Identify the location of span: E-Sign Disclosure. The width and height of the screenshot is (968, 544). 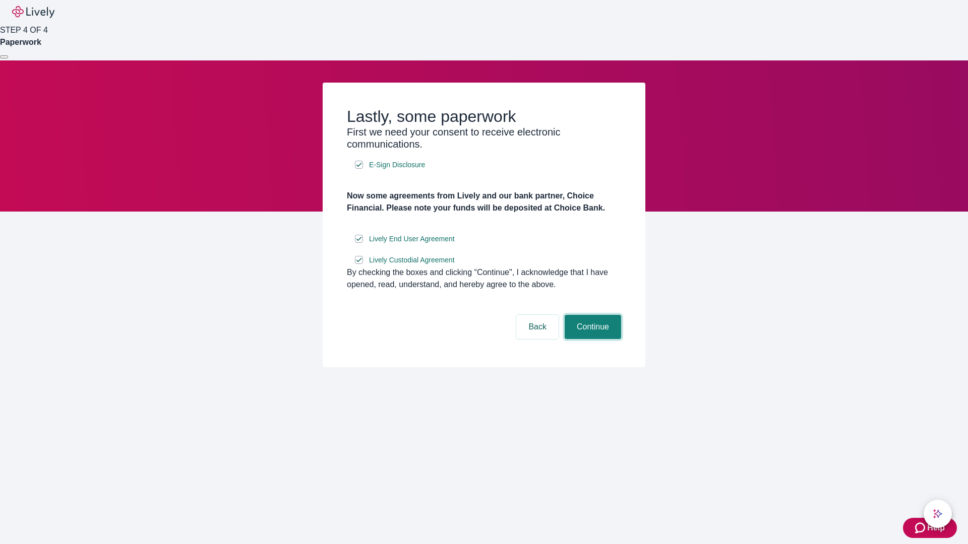
(397, 165).